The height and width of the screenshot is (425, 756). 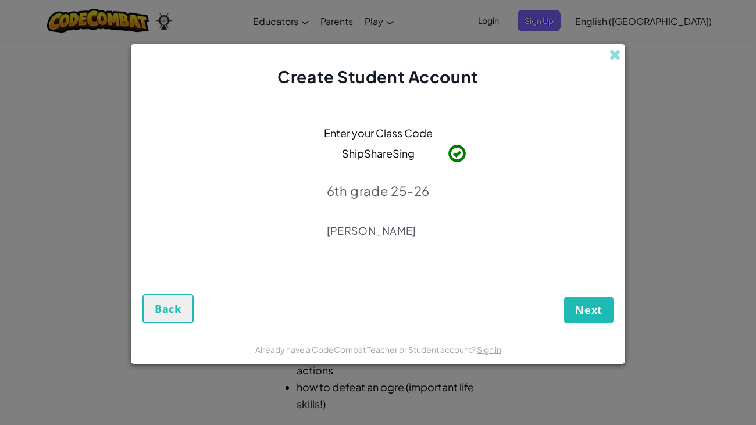 I want to click on span: Enter your Class Code, so click(x=378, y=133).